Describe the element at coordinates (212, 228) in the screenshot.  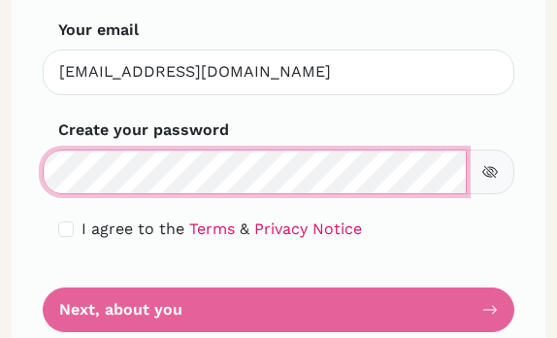
I see `a: Terms` at that location.